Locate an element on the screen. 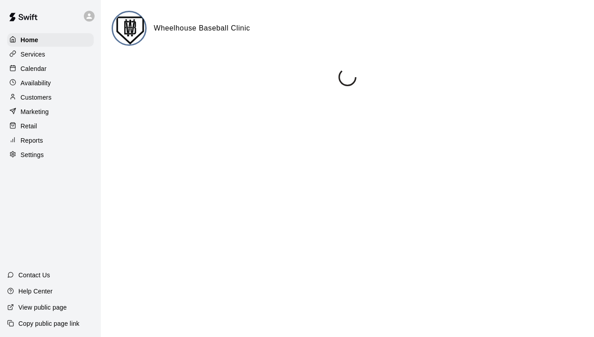 Image resolution: width=594 pixels, height=337 pixels. p: Settings is located at coordinates (32, 155).